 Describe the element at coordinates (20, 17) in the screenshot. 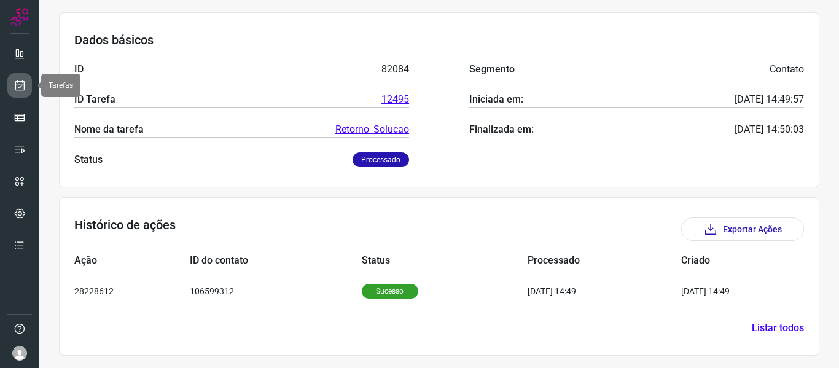

I see `img: Logo` at that location.